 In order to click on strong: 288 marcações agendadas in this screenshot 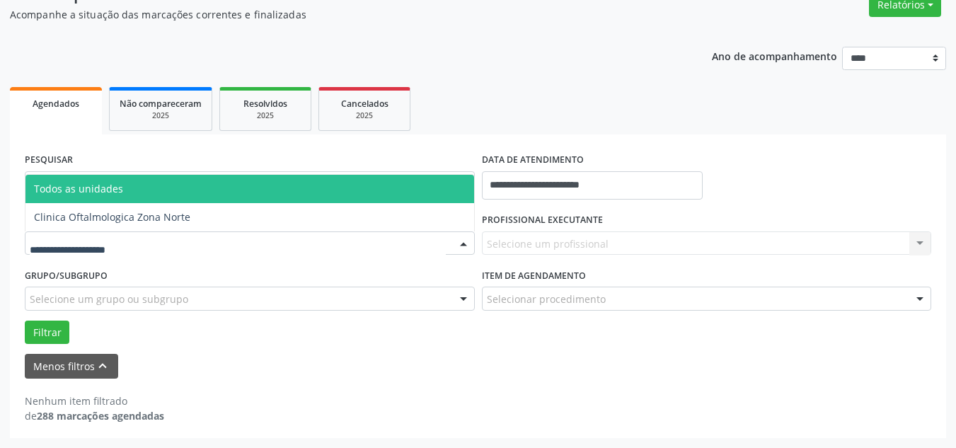, I will do `click(100, 415)`.